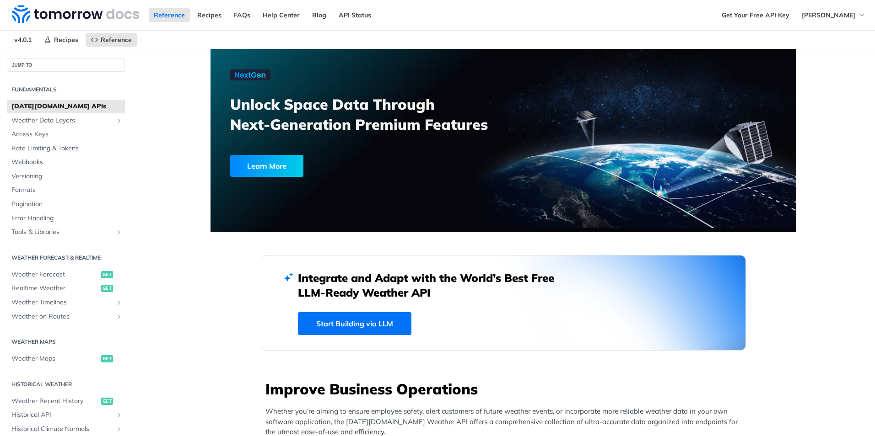  I want to click on a: Weather Mapsget, so click(66, 359).